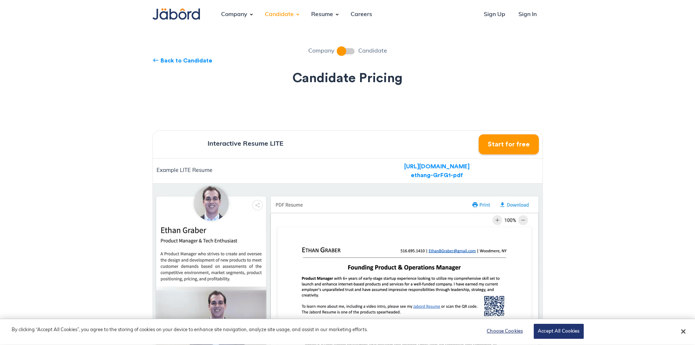  I want to click on div: Back to Candidate, so click(186, 61).